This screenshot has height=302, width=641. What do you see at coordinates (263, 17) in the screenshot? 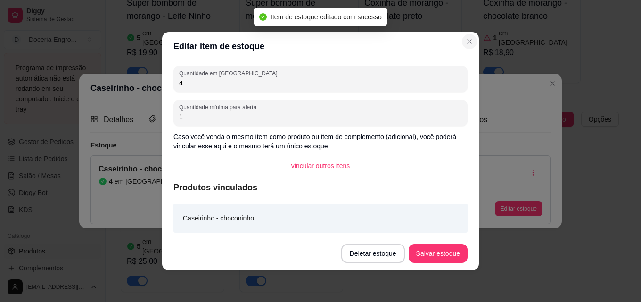
I see `span: check-circle` at bounding box center [263, 17].